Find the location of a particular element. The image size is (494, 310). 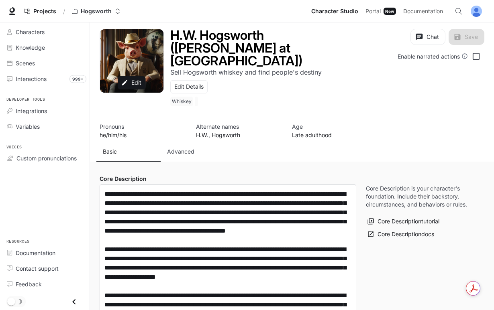

span: Integrations is located at coordinates (31, 111).